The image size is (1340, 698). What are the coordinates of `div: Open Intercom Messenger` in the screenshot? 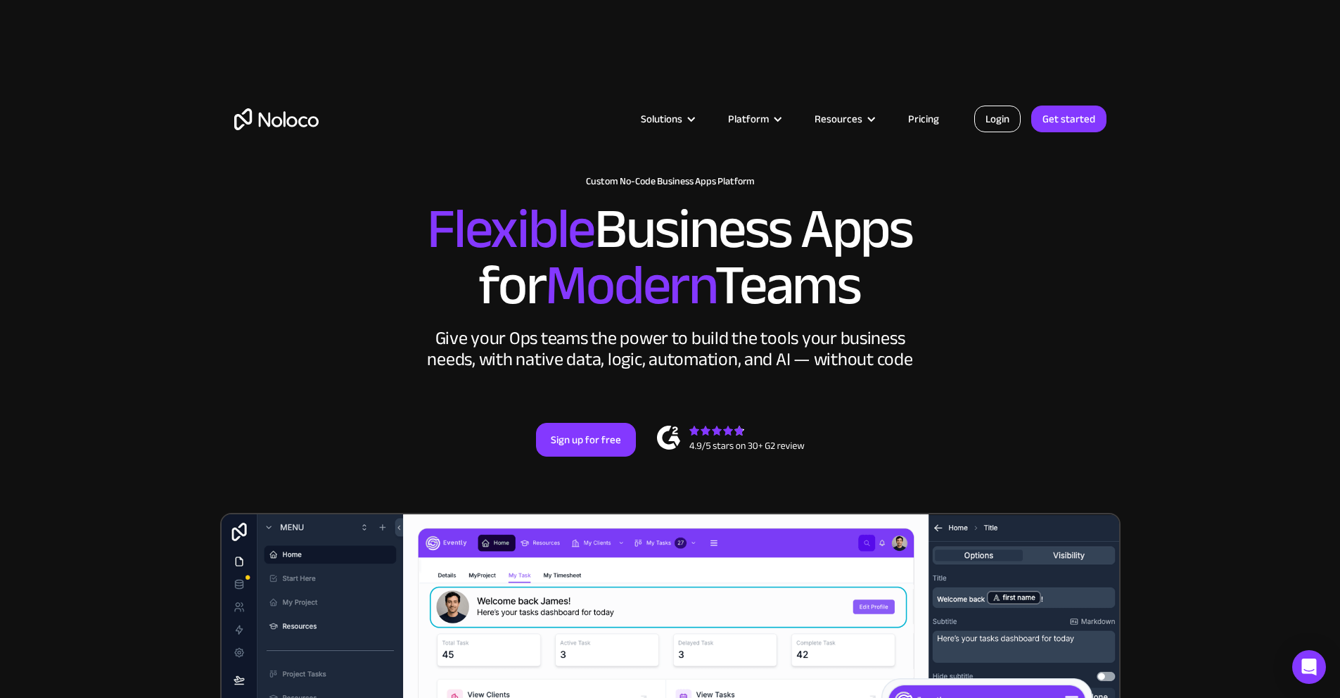 It's located at (1309, 667).